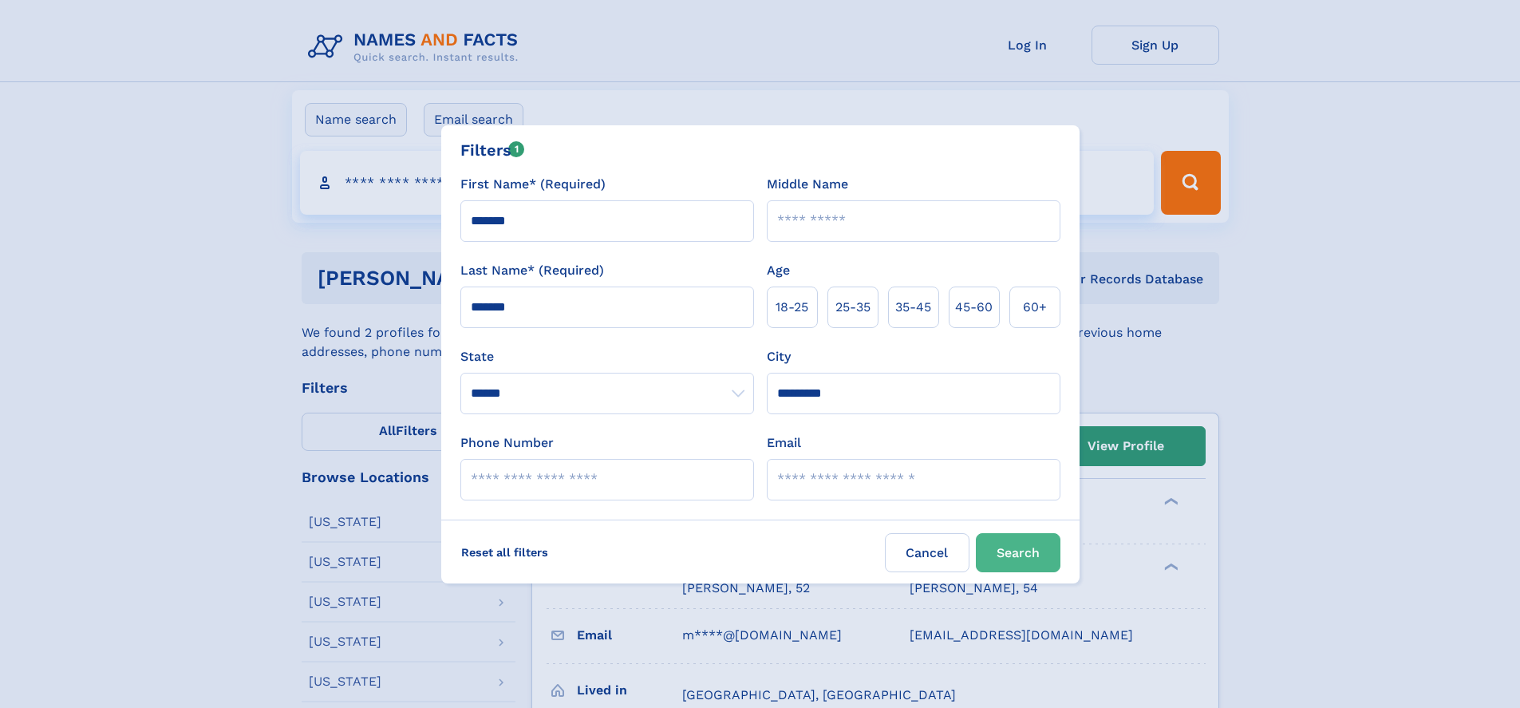 This screenshot has width=1520, height=708. What do you see at coordinates (607, 357) in the screenshot?
I see `label: State` at bounding box center [607, 357].